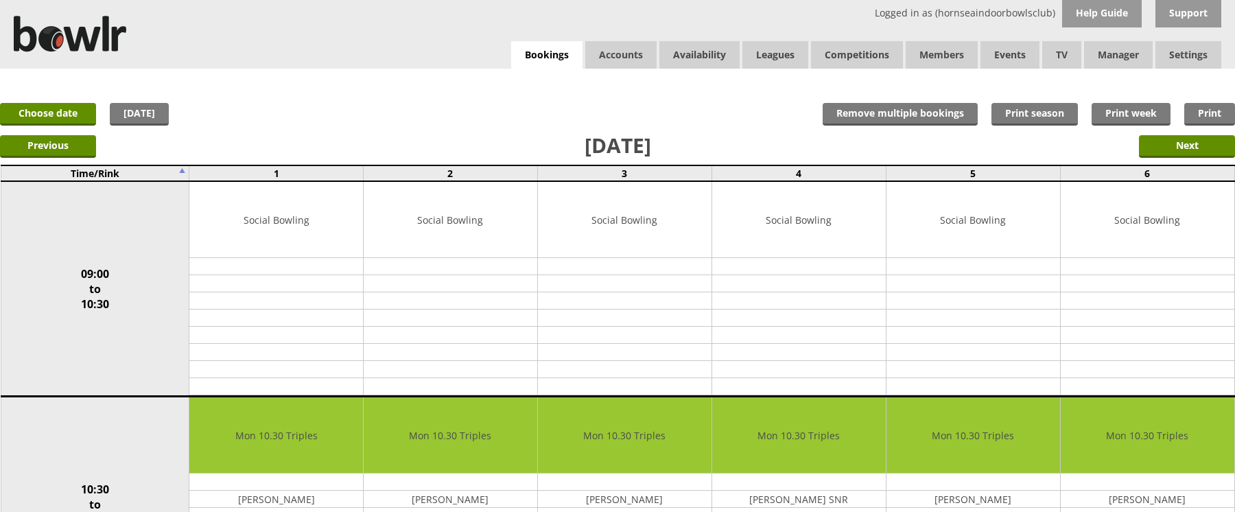 The image size is (1235, 512). Describe the element at coordinates (799, 173) in the screenshot. I see `td: 4` at that location.